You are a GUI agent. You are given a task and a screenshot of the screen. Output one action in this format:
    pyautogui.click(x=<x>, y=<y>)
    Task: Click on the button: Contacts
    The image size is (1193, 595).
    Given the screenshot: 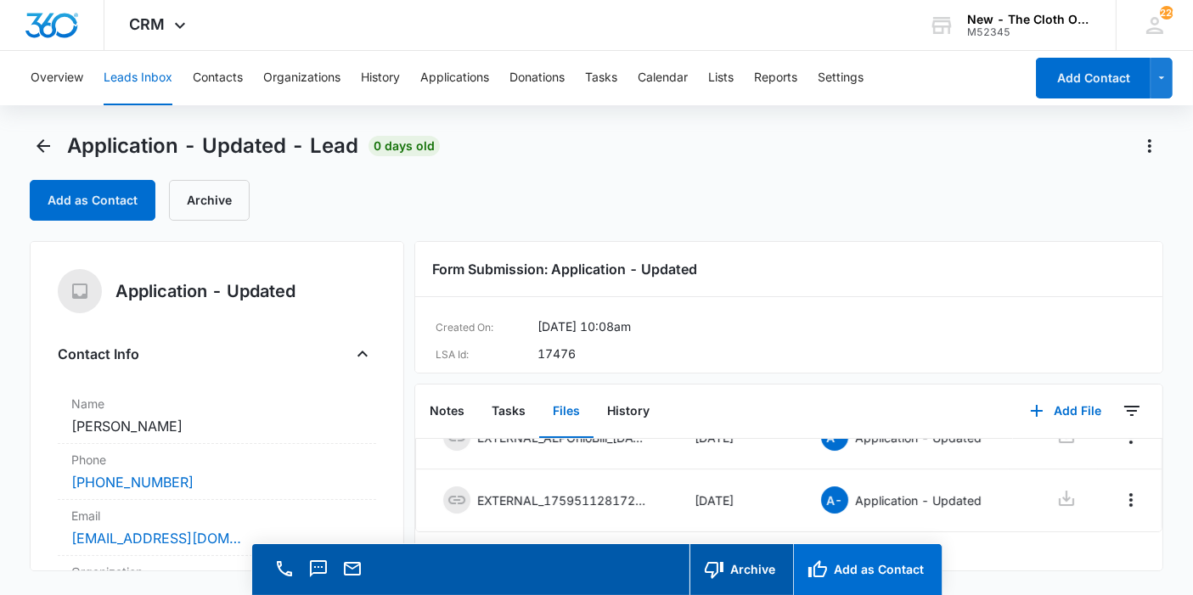 What is the action you would take?
    pyautogui.click(x=217, y=78)
    